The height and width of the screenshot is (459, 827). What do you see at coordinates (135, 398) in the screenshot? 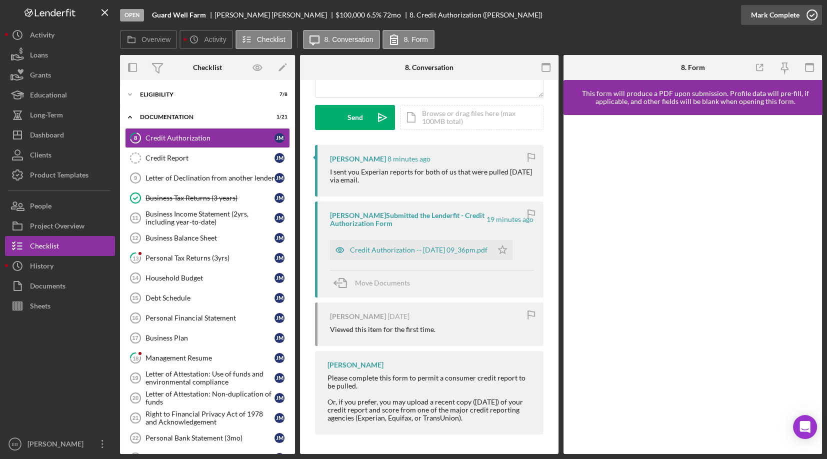
I see `tspan: 20` at bounding box center [135, 398].